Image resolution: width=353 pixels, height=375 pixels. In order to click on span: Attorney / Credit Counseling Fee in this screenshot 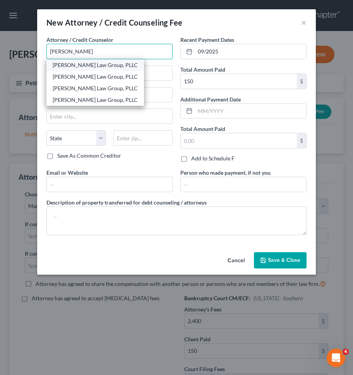, I will do `click(124, 22)`.